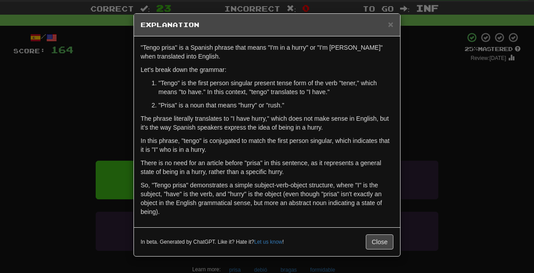 This screenshot has height=273, width=534. What do you see at coordinates (267, 25) in the screenshot?
I see `h5: Explanation` at bounding box center [267, 25].